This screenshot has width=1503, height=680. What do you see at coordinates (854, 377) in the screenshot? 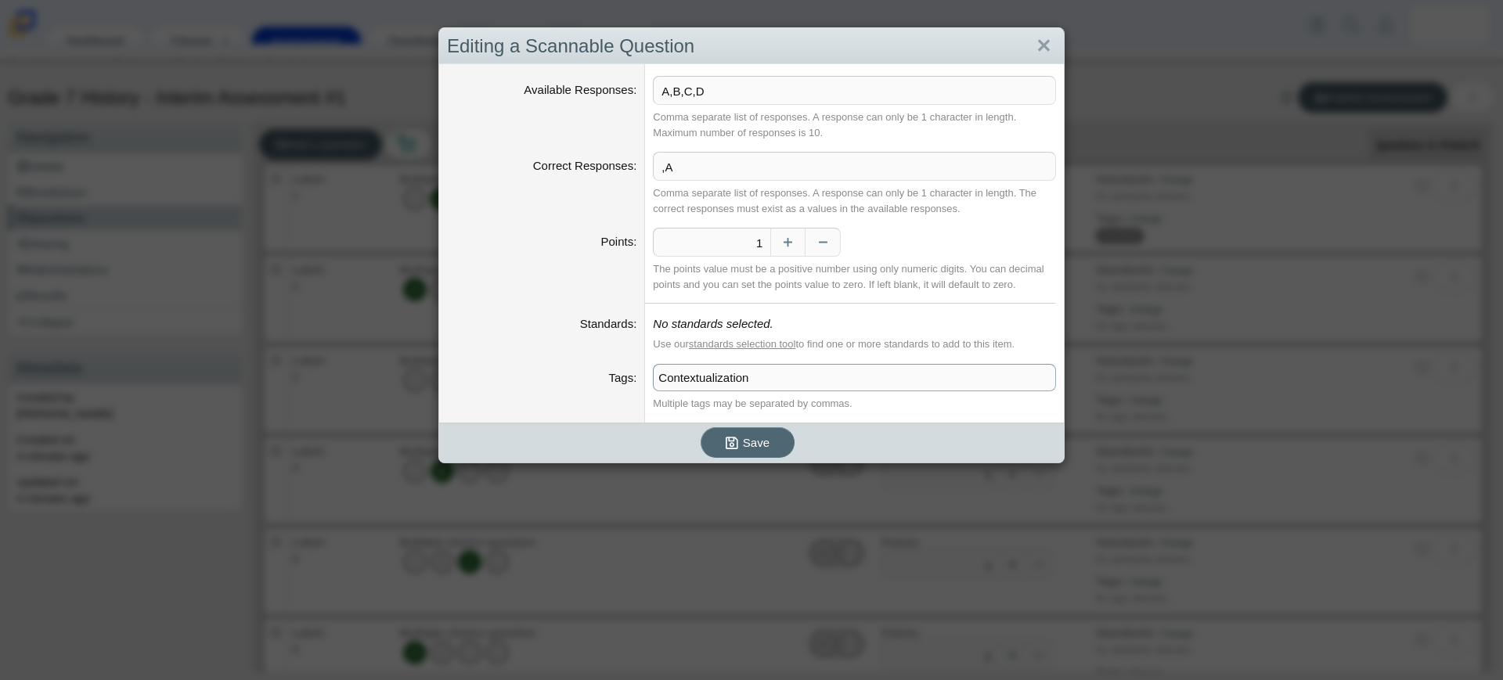
I see `span: Contextualization` at bounding box center [854, 377].